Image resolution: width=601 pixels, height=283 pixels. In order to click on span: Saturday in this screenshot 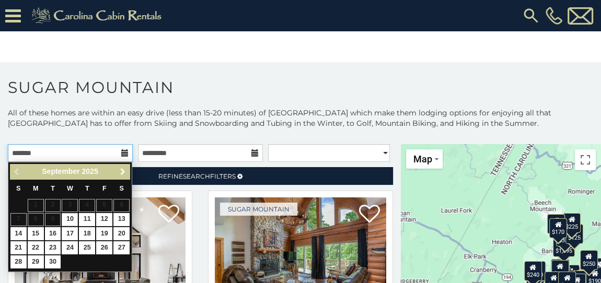, I will do `click(121, 189)`.